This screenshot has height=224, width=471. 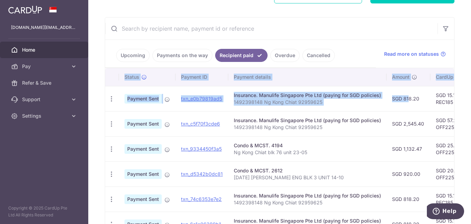 I want to click on span: Support, so click(x=45, y=100).